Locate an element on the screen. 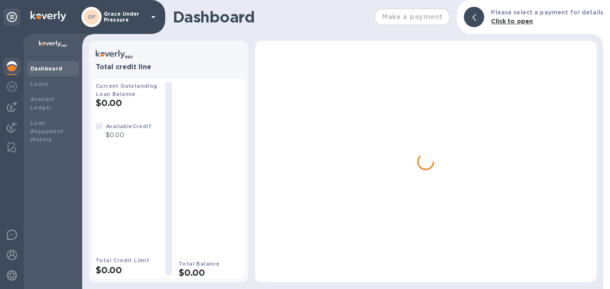 The height and width of the screenshot is (289, 610). b: Dashboard is located at coordinates (47, 68).